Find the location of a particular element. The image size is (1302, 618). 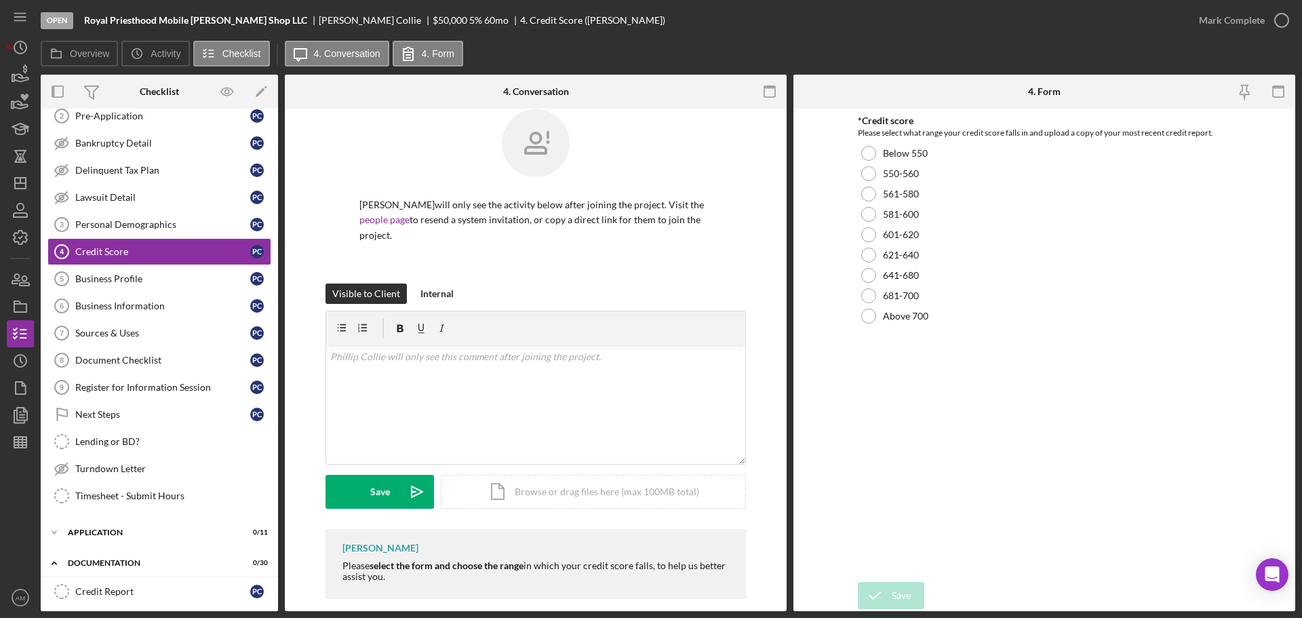

label: Checklist is located at coordinates (241, 54).